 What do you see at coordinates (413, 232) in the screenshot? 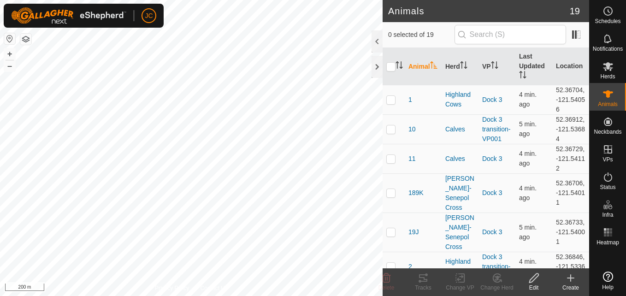
I see `span: 19J` at bounding box center [413, 232].